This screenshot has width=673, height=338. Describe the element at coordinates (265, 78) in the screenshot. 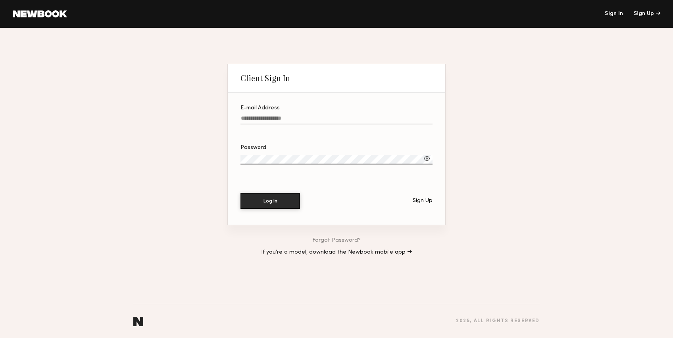

I see `div: Client Sign In` at that location.